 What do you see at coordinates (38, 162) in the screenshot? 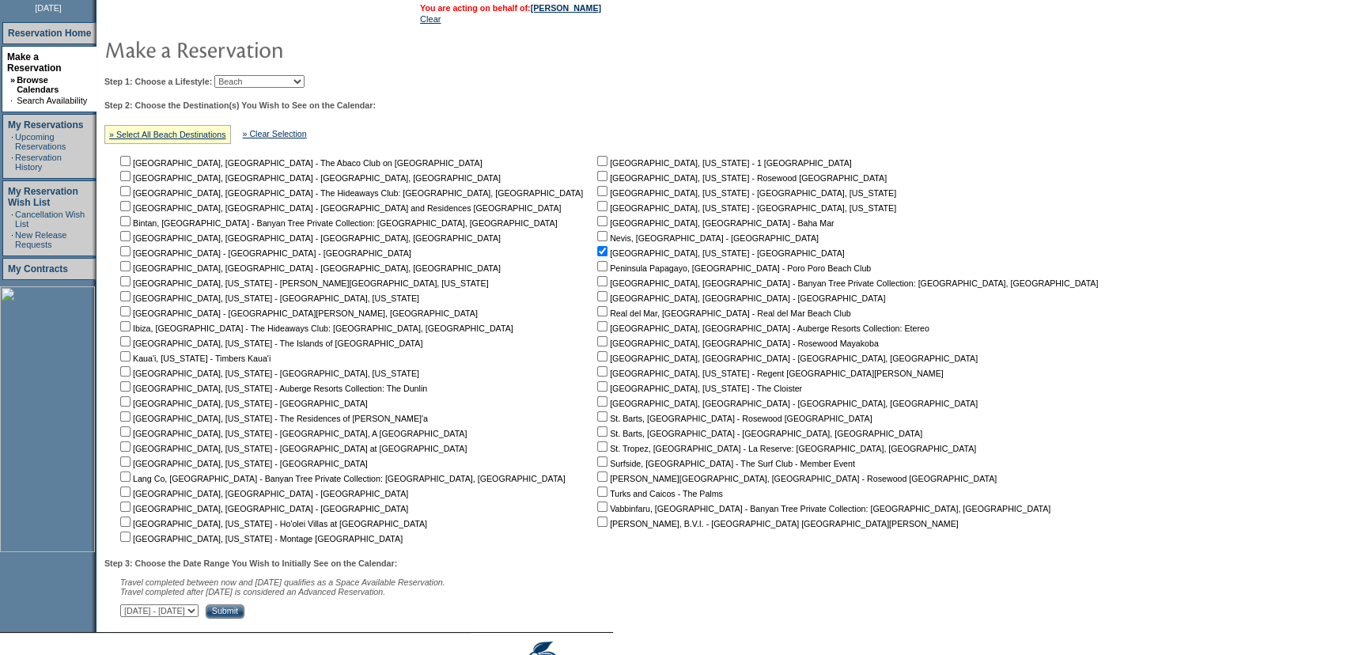
I see `a: Reservation History` at bounding box center [38, 162].